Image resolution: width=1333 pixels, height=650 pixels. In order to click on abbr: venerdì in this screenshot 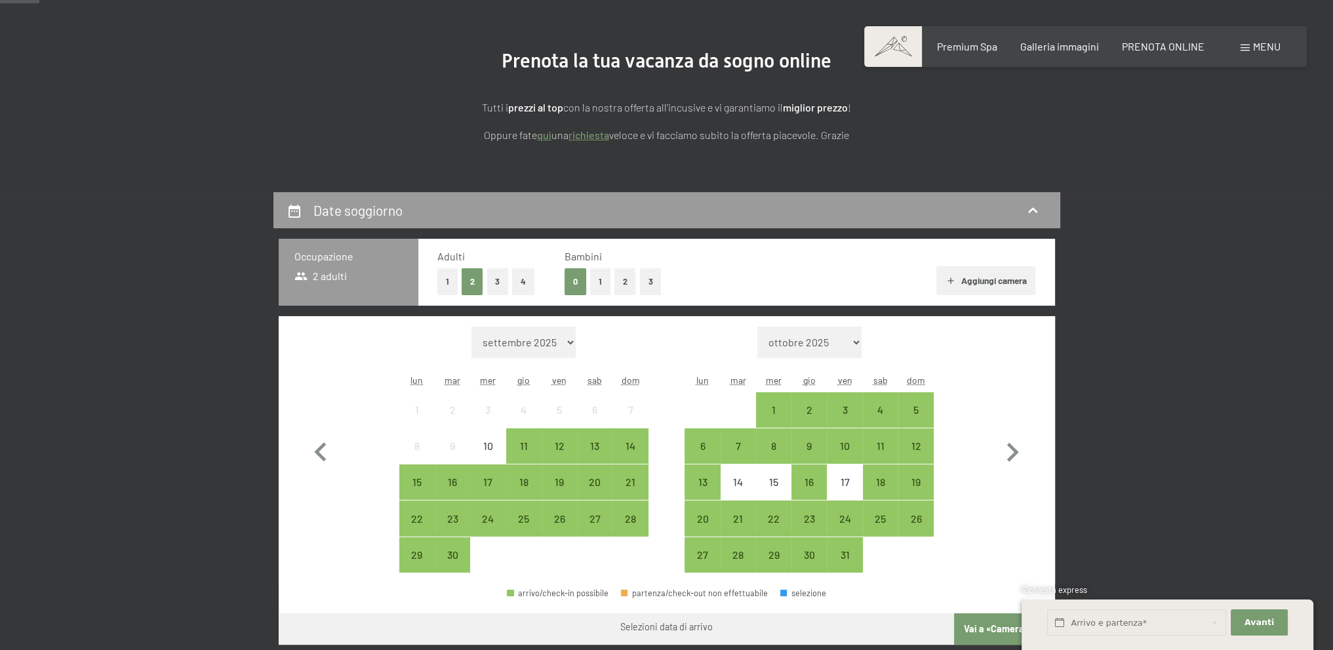, I will do `click(559, 380)`.